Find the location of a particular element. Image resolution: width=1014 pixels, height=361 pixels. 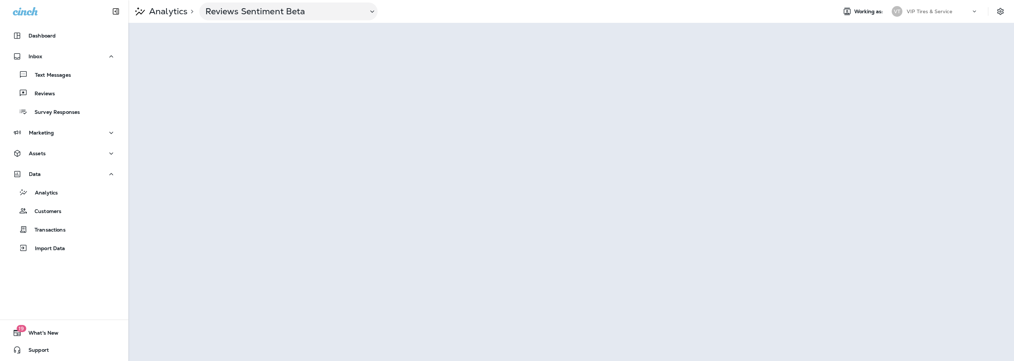

button: Support is located at coordinates (64, 350).